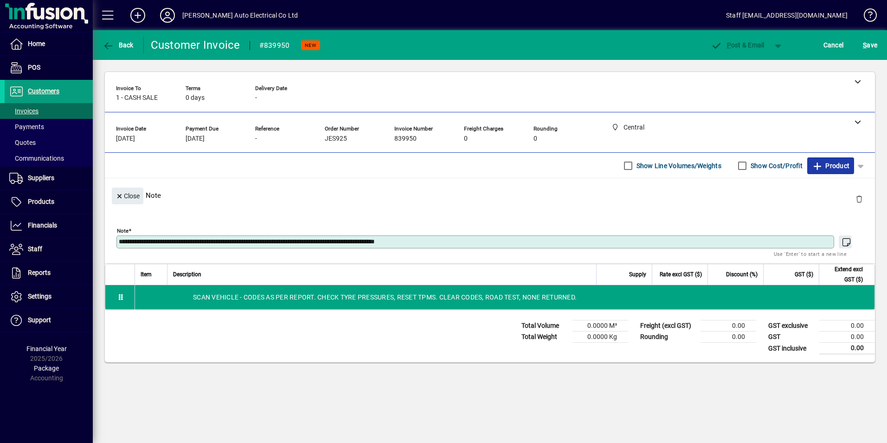  What do you see at coordinates (668, 326) in the screenshot?
I see `td: Freight (excl GST)` at bounding box center [668, 326].